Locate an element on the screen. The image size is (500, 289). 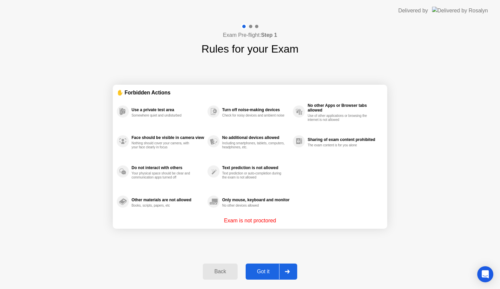
div: Your physical space should be clear and communication apps turned off is located at coordinates (163, 175).